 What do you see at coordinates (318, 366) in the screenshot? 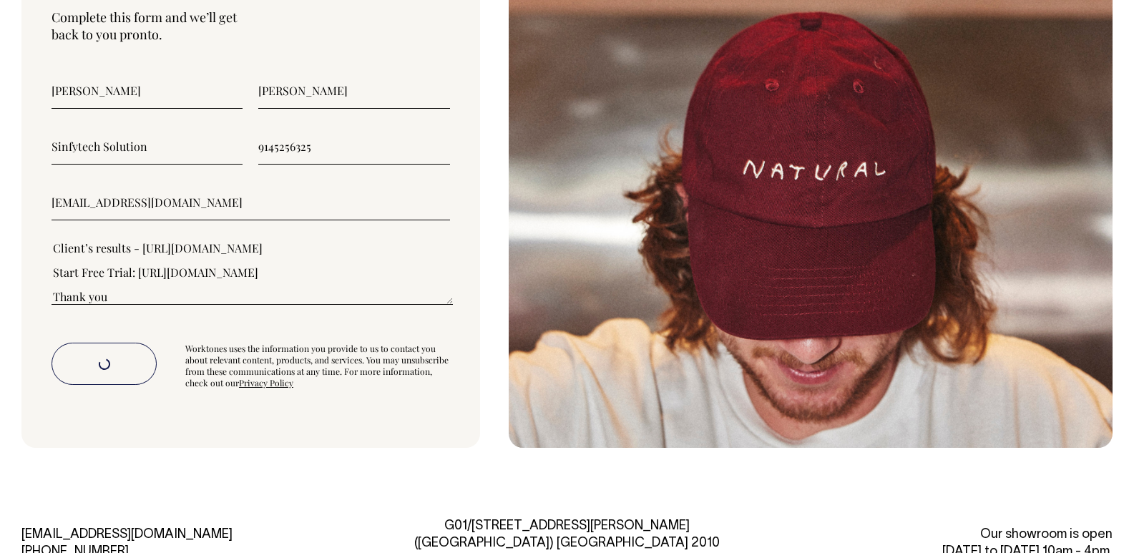
I see `div: Worktones uses the information you provide to us to contact you about relevant content, products,...` at bounding box center [318, 366].